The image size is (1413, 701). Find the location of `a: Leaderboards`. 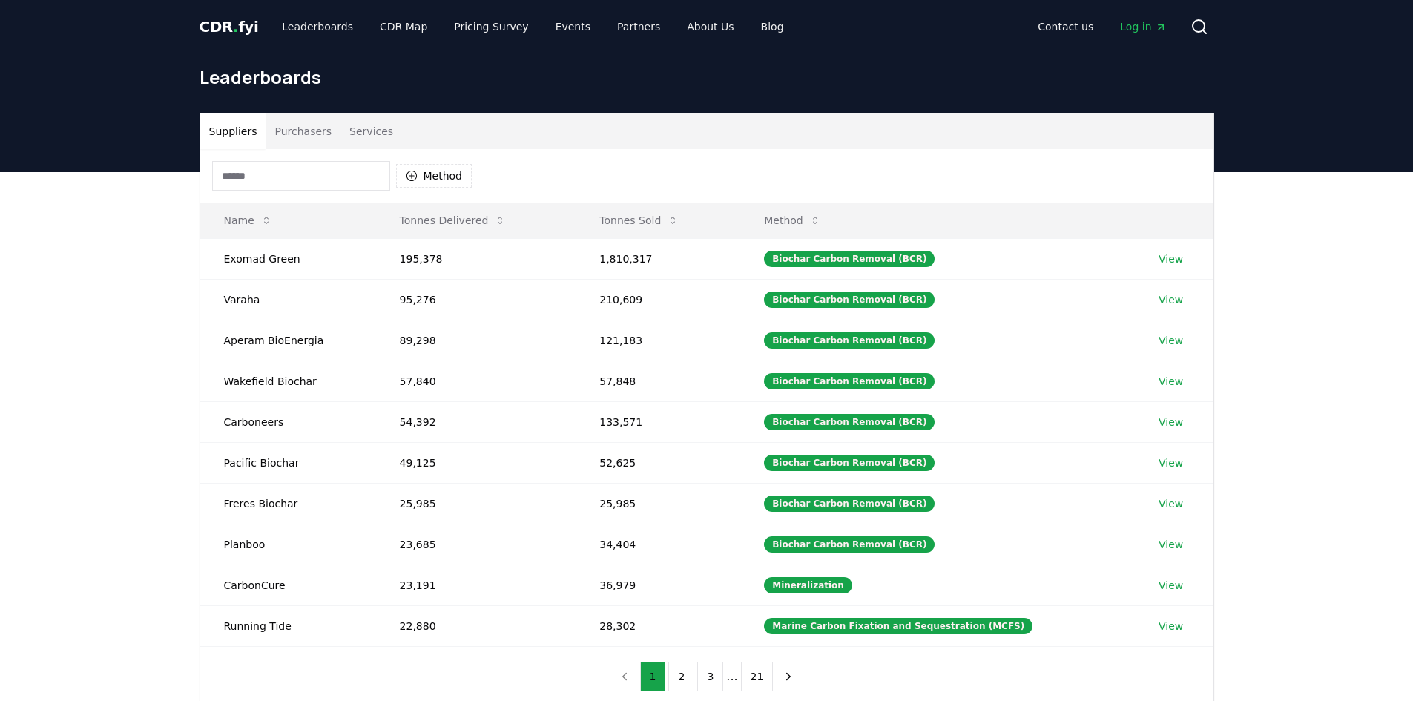

a: Leaderboards is located at coordinates (317, 27).